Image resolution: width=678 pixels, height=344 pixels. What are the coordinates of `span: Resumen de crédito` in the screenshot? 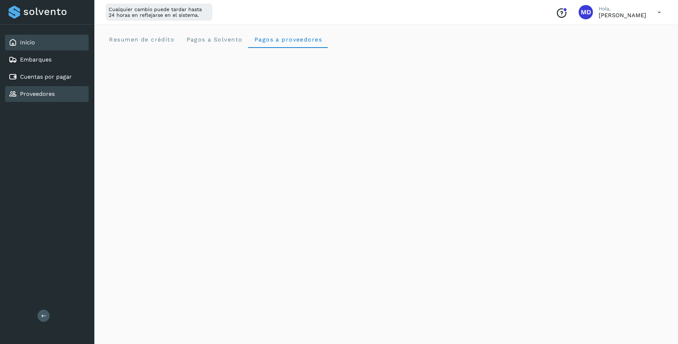 It's located at (142, 39).